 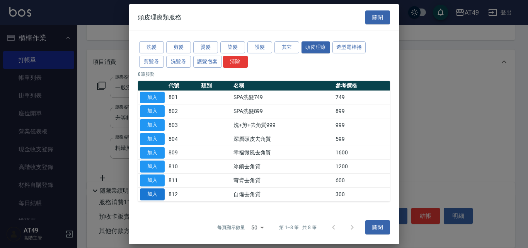 I want to click on td: SPA洗髮899, so click(x=282, y=111).